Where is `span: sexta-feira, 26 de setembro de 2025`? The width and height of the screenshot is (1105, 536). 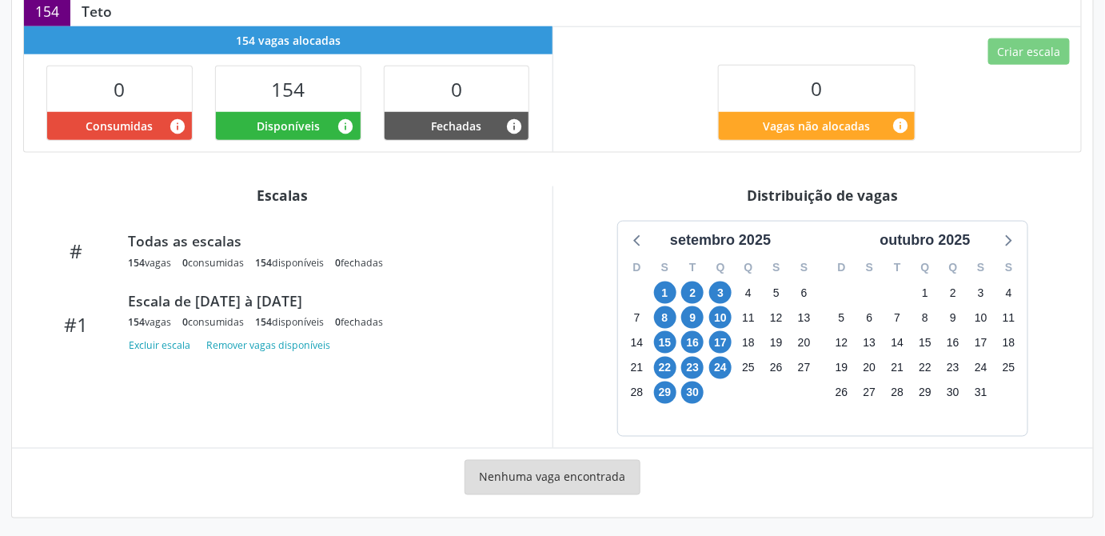
span: sexta-feira, 26 de setembro de 2025 is located at coordinates (776, 368).